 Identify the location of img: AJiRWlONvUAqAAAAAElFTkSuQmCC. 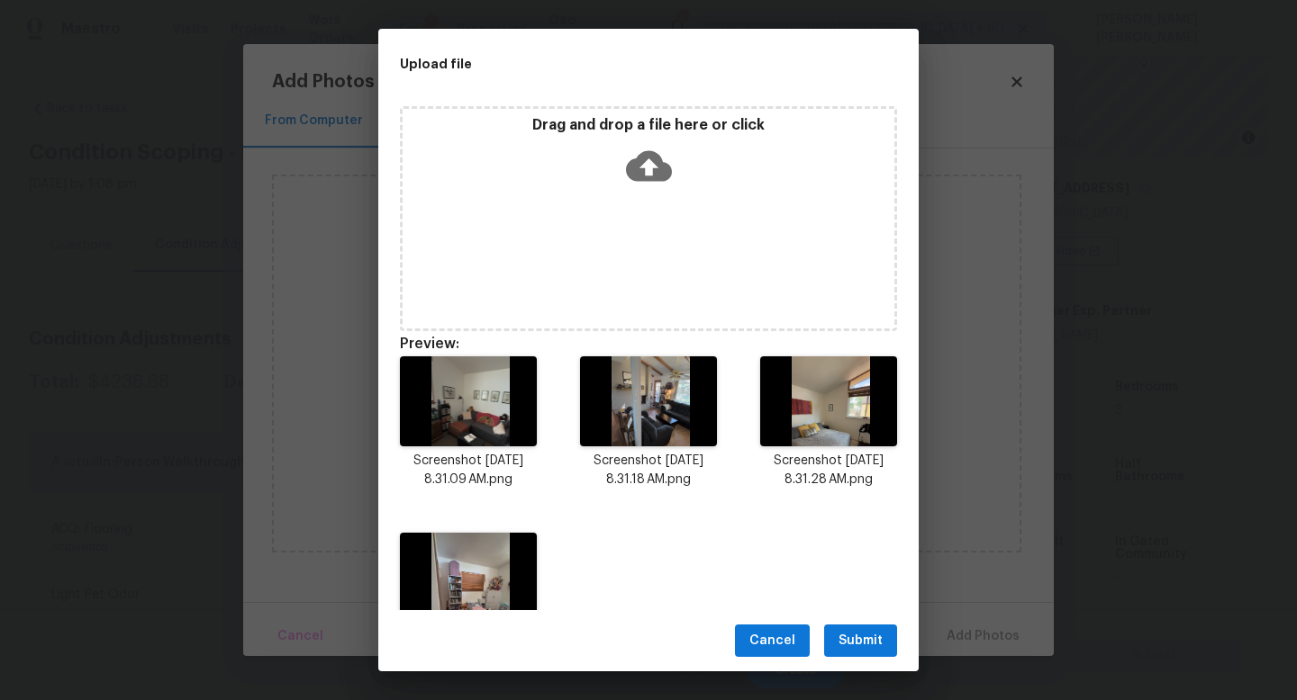
(648, 402).